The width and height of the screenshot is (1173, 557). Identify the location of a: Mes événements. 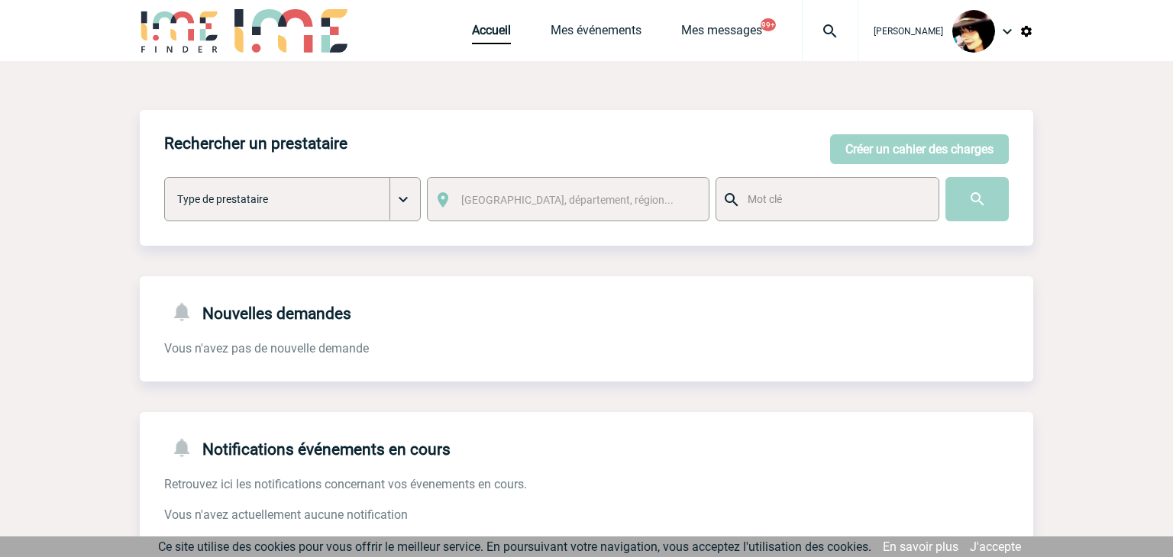
(595, 34).